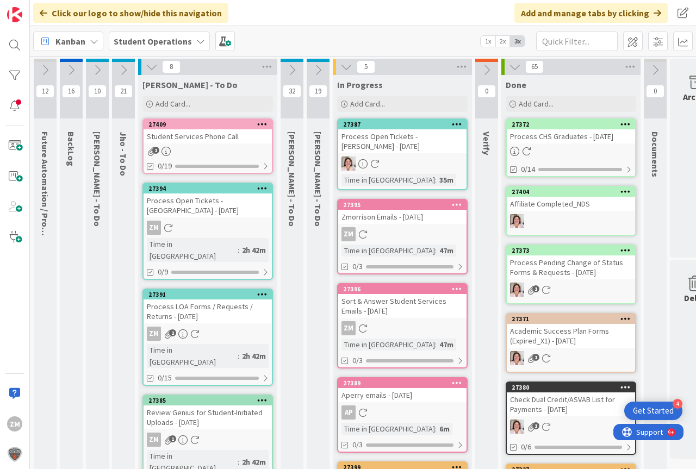 This screenshot has height=469, width=696. What do you see at coordinates (15, 15) in the screenshot?
I see `img: Visit kanbanzone.com` at bounding box center [15, 15].